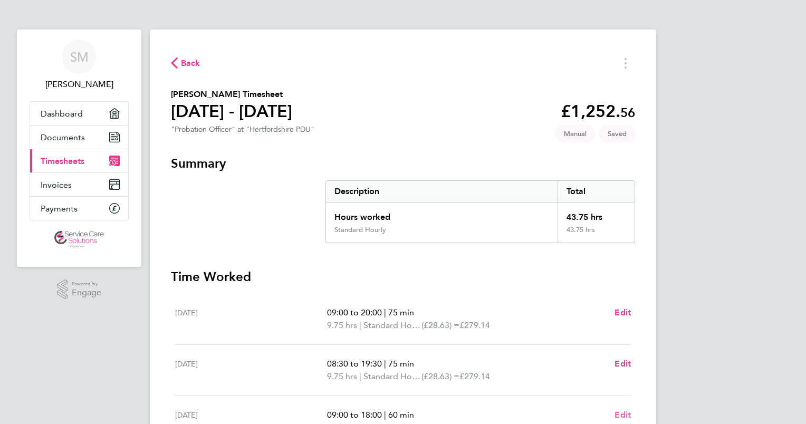 Image resolution: width=806 pixels, height=424 pixels. What do you see at coordinates (190, 63) in the screenshot?
I see `span: Back` at bounding box center [190, 63].